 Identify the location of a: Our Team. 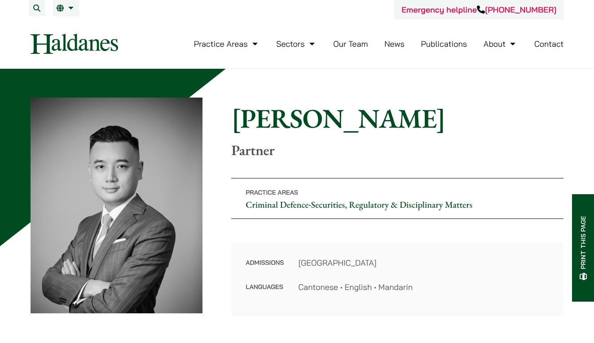
(350, 44).